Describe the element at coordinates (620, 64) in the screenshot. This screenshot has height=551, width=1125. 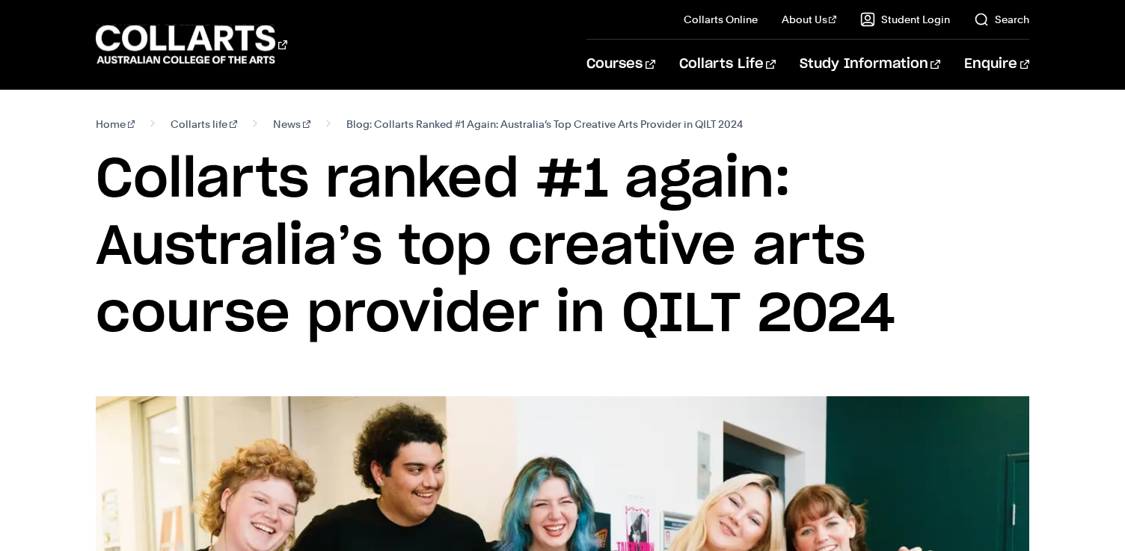
I see `a: Courses` at that location.